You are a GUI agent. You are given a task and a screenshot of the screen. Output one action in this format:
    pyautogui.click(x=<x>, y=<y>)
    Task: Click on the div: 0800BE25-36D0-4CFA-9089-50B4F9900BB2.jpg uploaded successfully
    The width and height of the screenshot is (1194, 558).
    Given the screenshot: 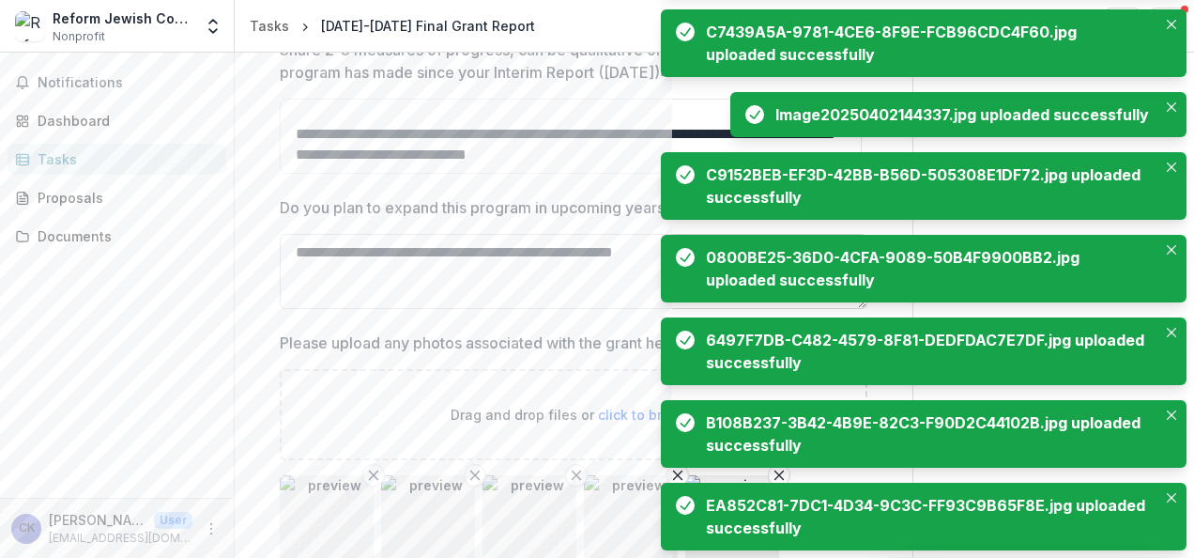 What is the action you would take?
    pyautogui.click(x=927, y=268)
    